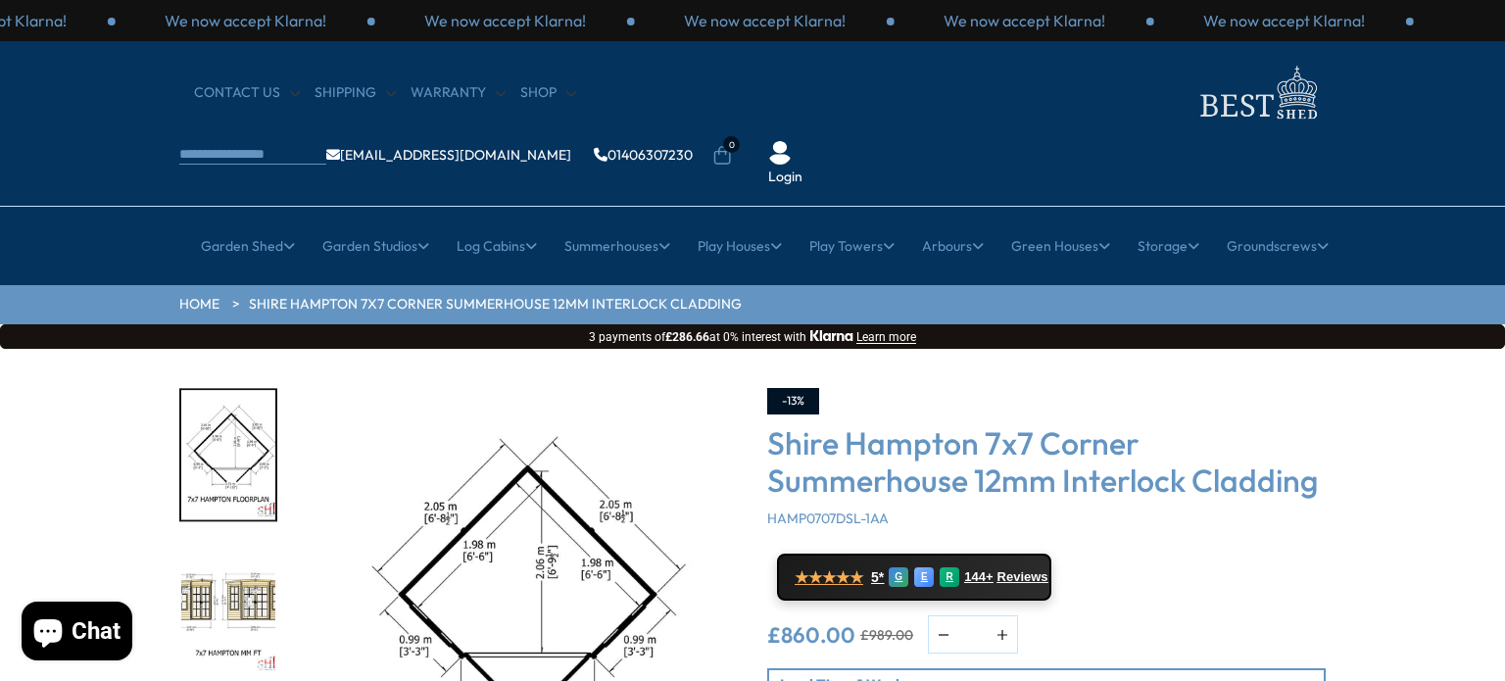 The width and height of the screenshot is (1505, 681). I want to click on div: -13%, so click(792, 401).